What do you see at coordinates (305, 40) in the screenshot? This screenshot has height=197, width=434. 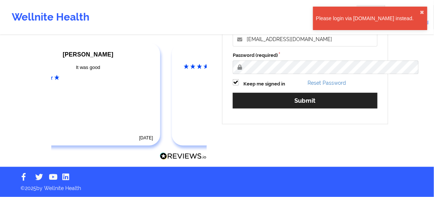 I see `input: Email address` at bounding box center [305, 40].